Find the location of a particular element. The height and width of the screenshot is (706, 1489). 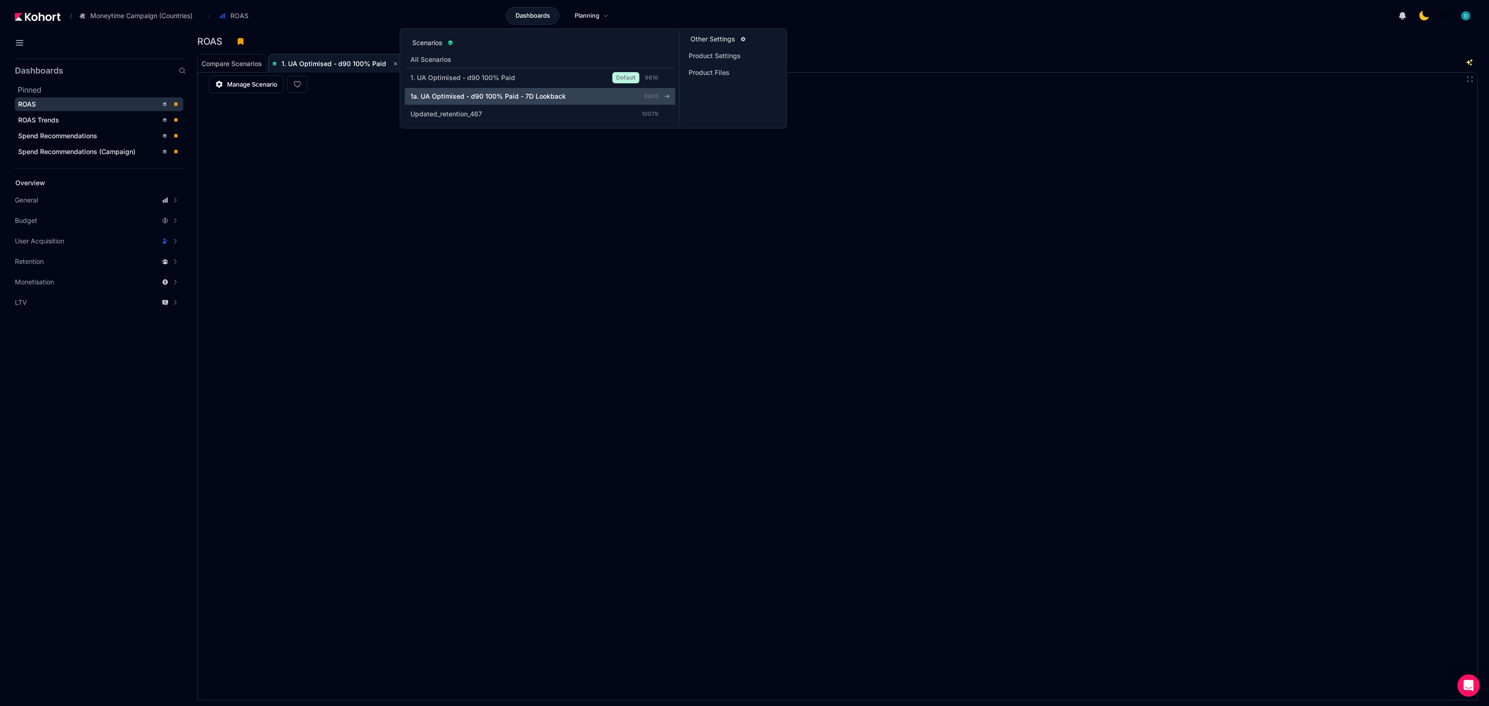

span: 9816 is located at coordinates (652, 78).